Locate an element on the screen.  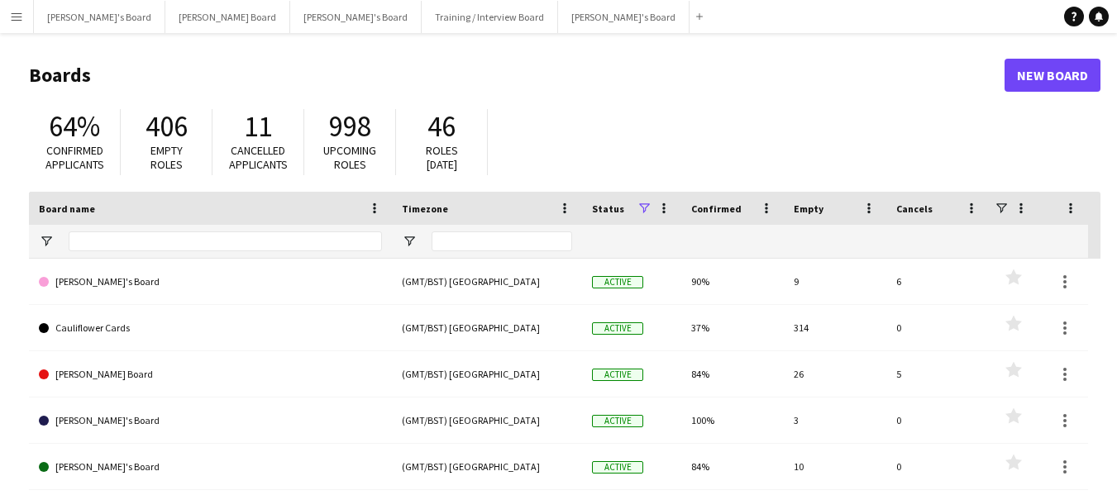
span: Upcoming roles is located at coordinates (350, 157).